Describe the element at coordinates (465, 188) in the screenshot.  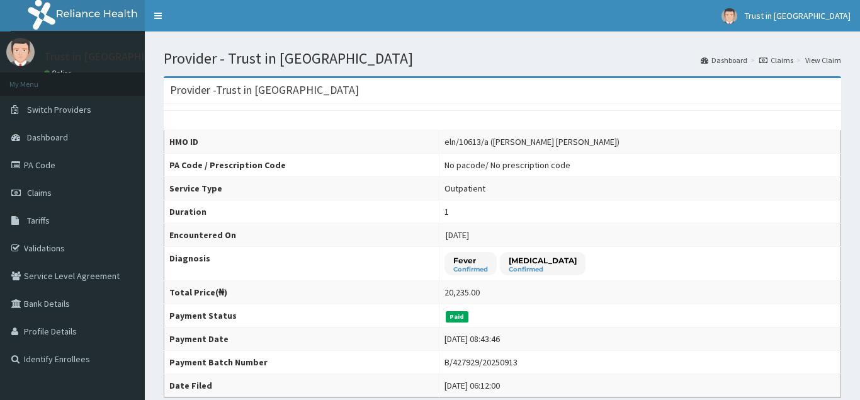
I see `div: Outpatient` at that location.